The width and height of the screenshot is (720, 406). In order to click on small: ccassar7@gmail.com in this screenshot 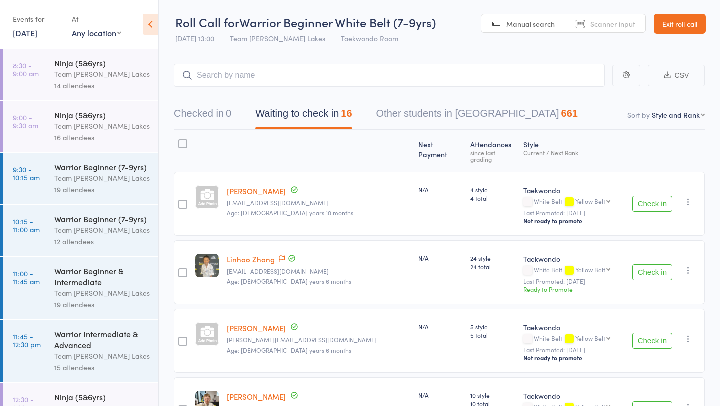, I will do `click(318, 203)`.